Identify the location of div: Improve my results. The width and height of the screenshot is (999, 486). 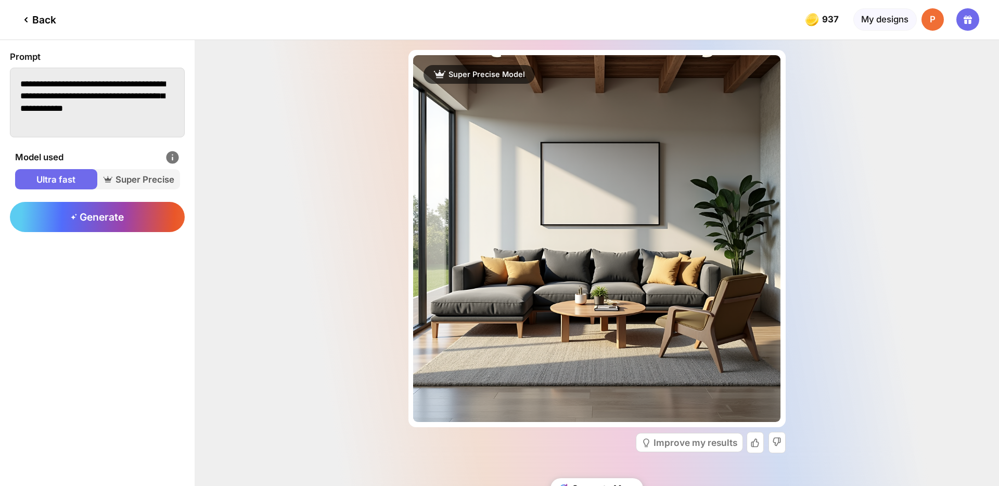
(695, 442).